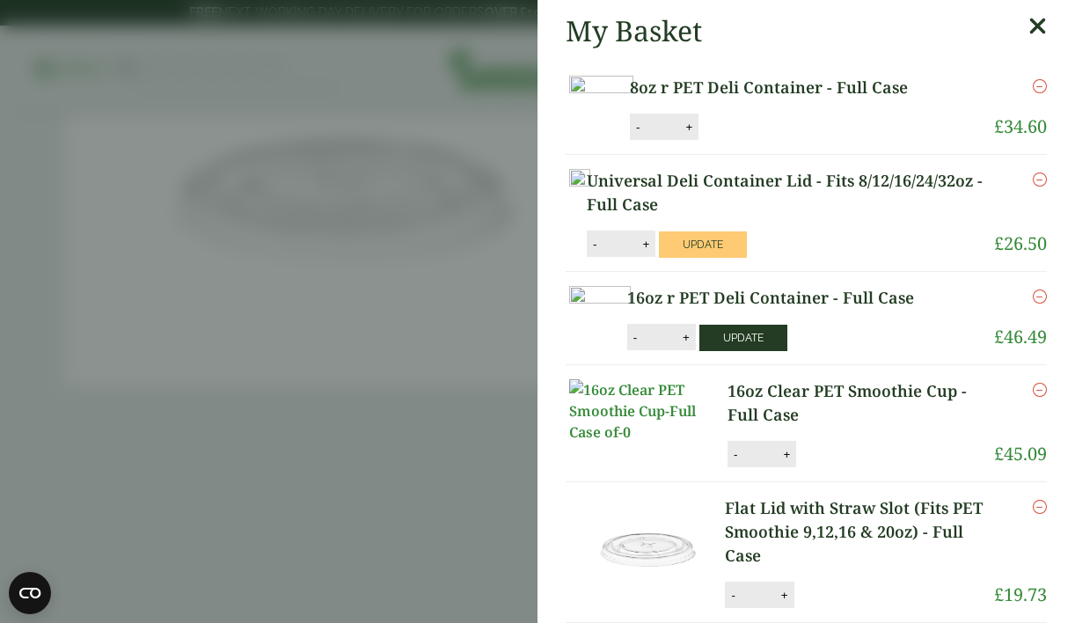 The height and width of the screenshot is (623, 1075). What do you see at coordinates (859, 531) in the screenshot?
I see `a: Flat Lid with Straw Slot (Fits PET Smoothie 9,12,16 & 20oz) - Full Case` at bounding box center [859, 531].